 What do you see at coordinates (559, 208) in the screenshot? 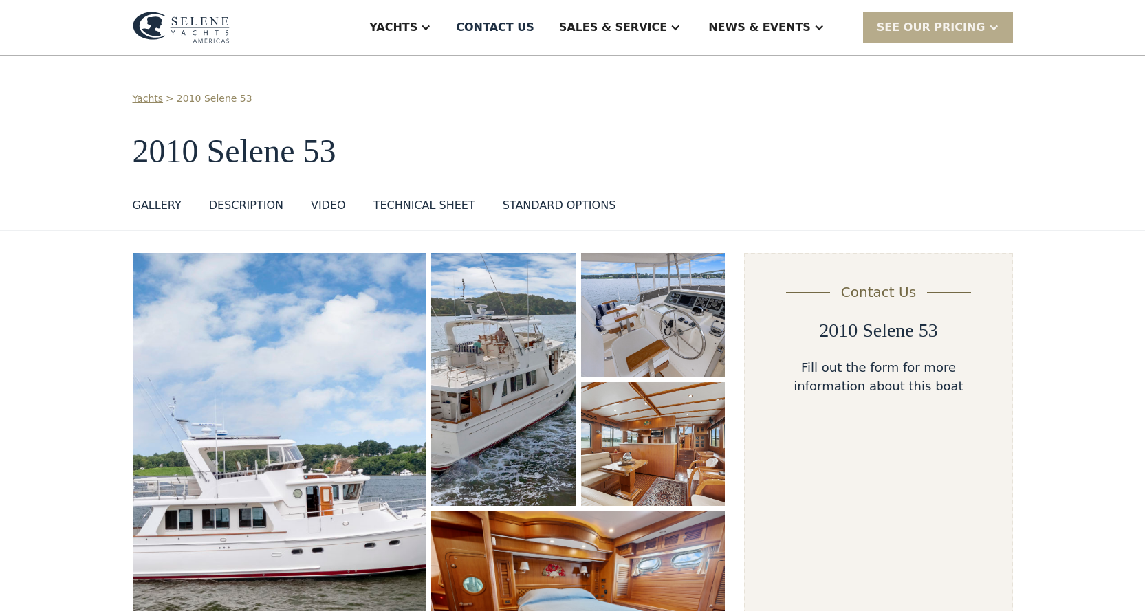
I see `a: STANDARD OPTIONS` at bounding box center [559, 208].